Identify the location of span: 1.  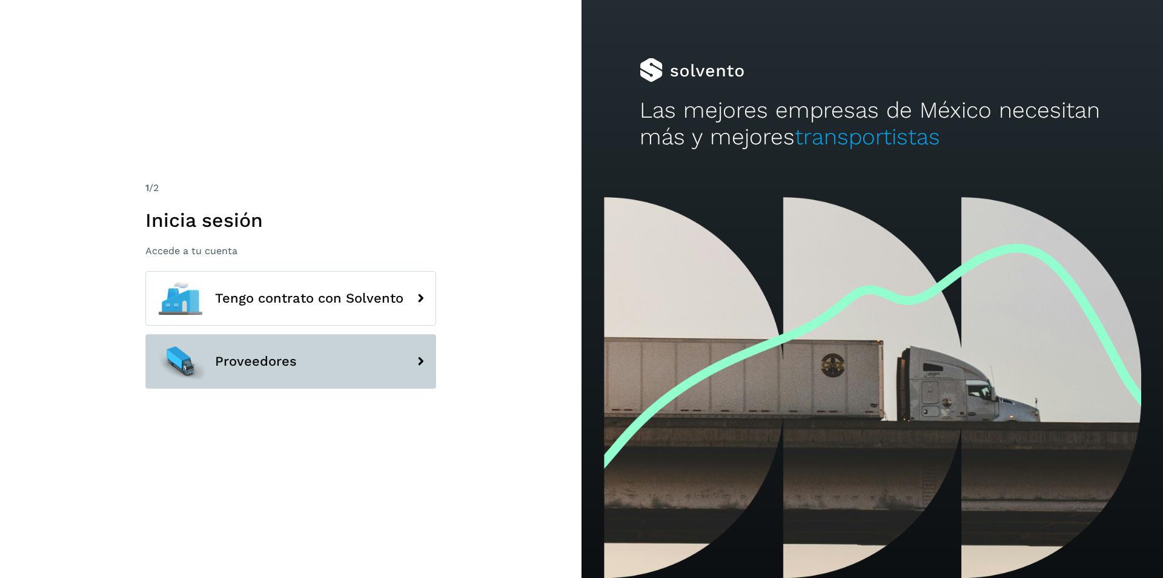
(147, 187).